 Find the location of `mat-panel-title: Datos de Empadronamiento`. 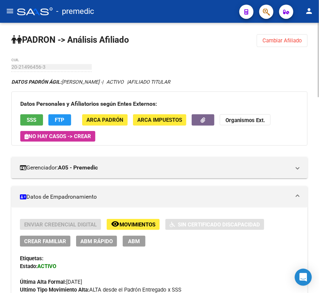

mat-panel-title: Datos de Empadronamiento is located at coordinates (155, 197).